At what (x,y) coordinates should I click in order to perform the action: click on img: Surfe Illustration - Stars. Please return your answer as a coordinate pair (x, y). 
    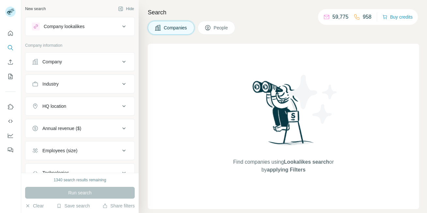
    Looking at the image, I should click on (313, 99).